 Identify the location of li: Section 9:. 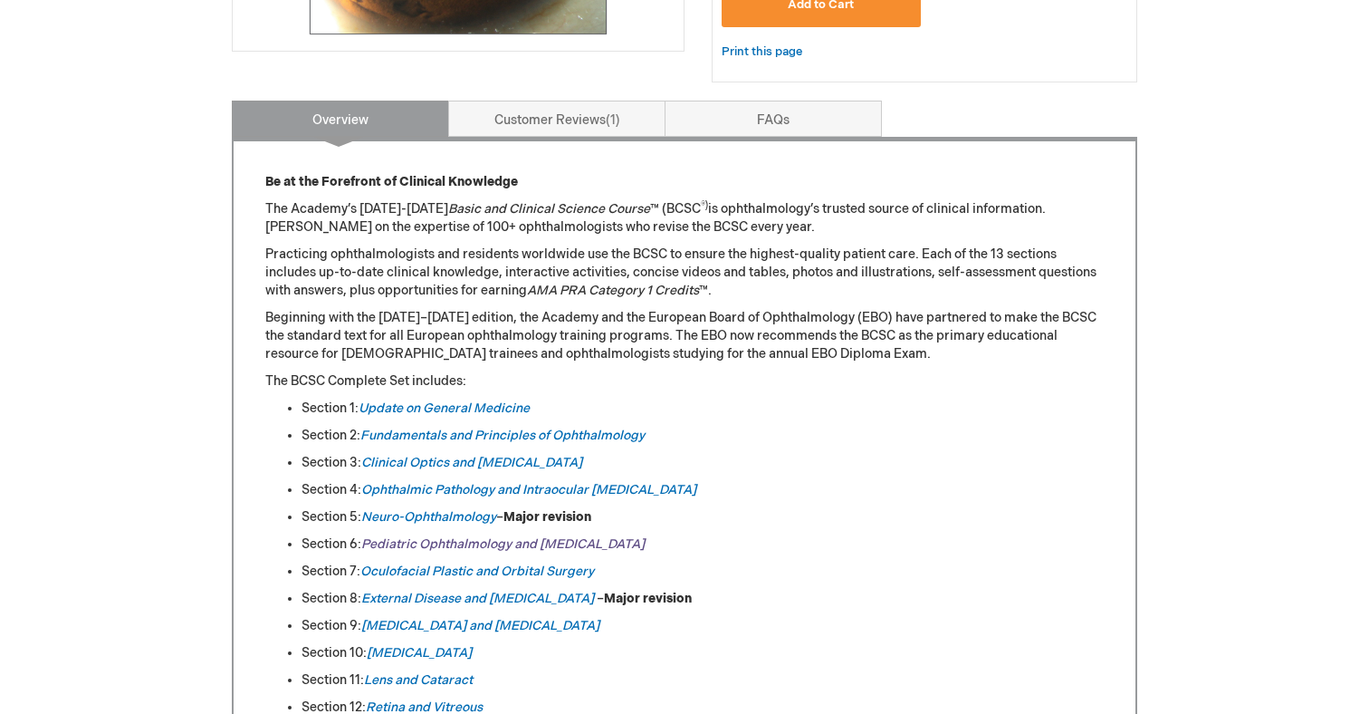
(703, 626).